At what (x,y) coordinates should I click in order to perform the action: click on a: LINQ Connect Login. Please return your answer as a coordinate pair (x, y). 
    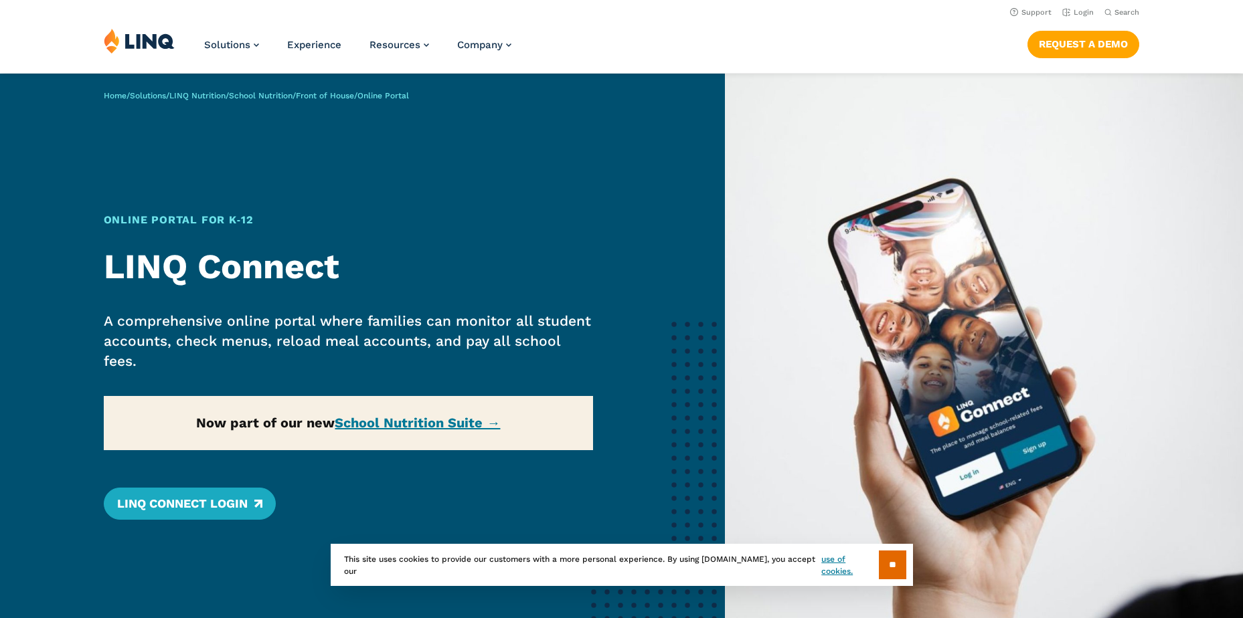
    Looking at the image, I should click on (189, 504).